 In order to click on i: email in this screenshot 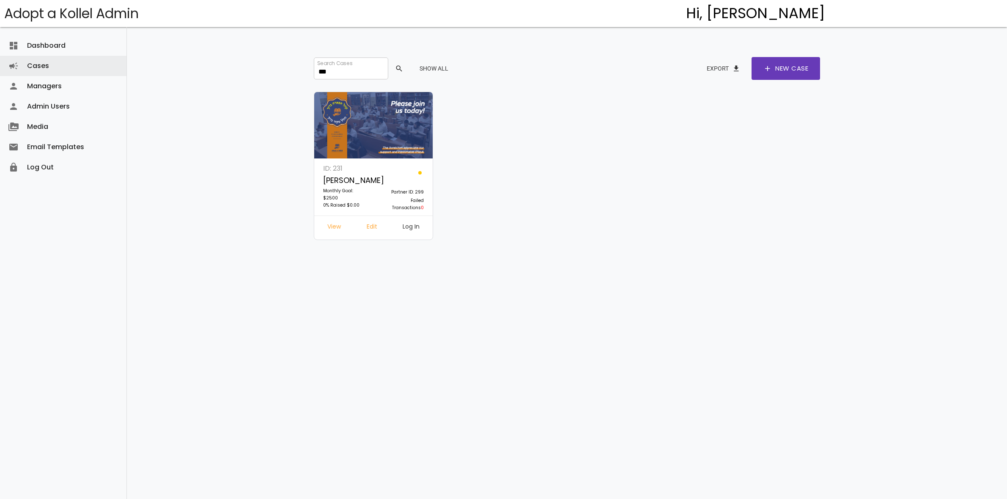, I will do `click(14, 147)`.